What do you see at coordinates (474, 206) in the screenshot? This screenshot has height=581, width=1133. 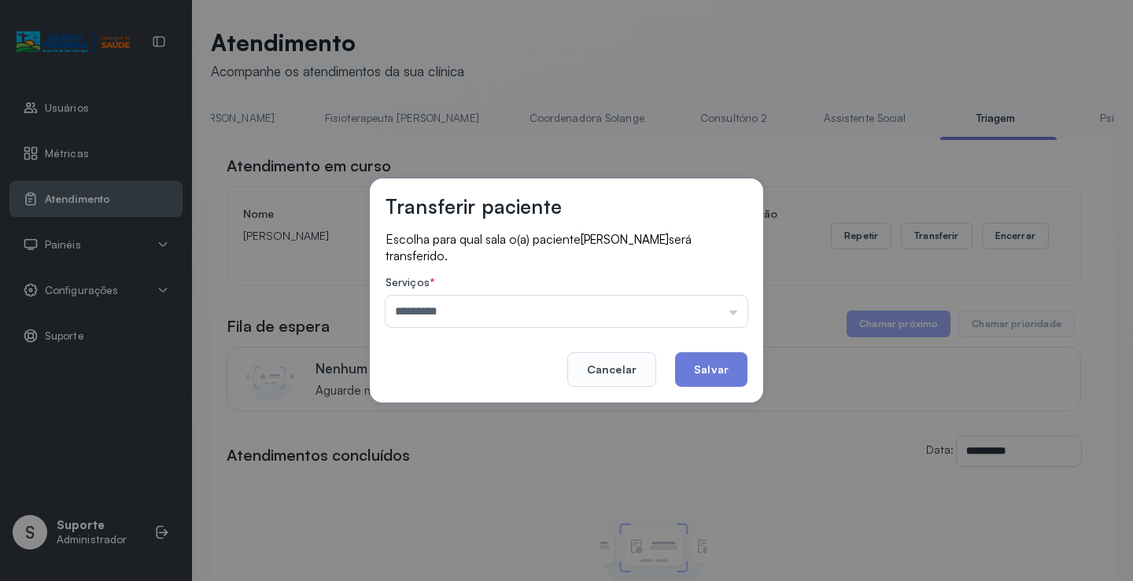 I see `h3: Transferir paciente` at bounding box center [474, 206].